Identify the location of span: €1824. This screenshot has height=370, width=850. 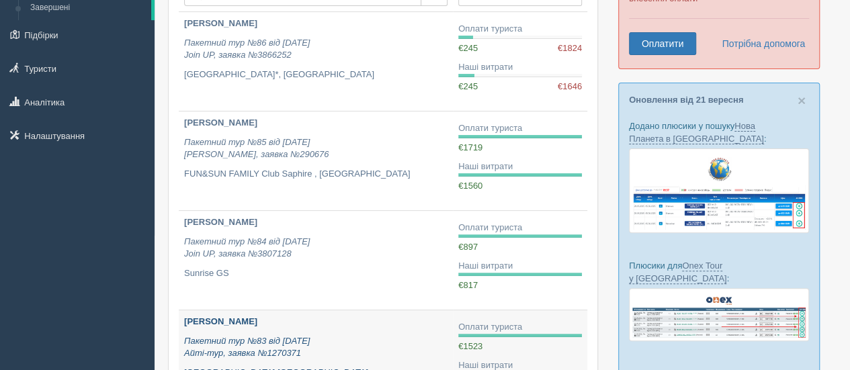
(570, 48).